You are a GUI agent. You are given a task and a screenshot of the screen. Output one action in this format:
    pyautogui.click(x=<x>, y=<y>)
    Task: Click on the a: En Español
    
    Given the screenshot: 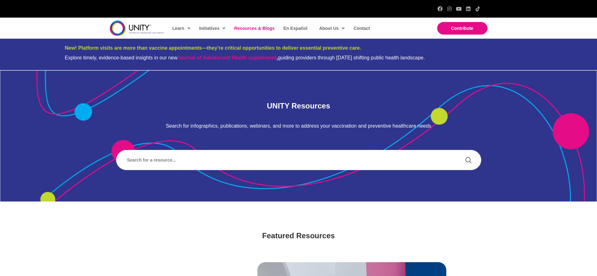 What is the action you would take?
    pyautogui.click(x=295, y=28)
    